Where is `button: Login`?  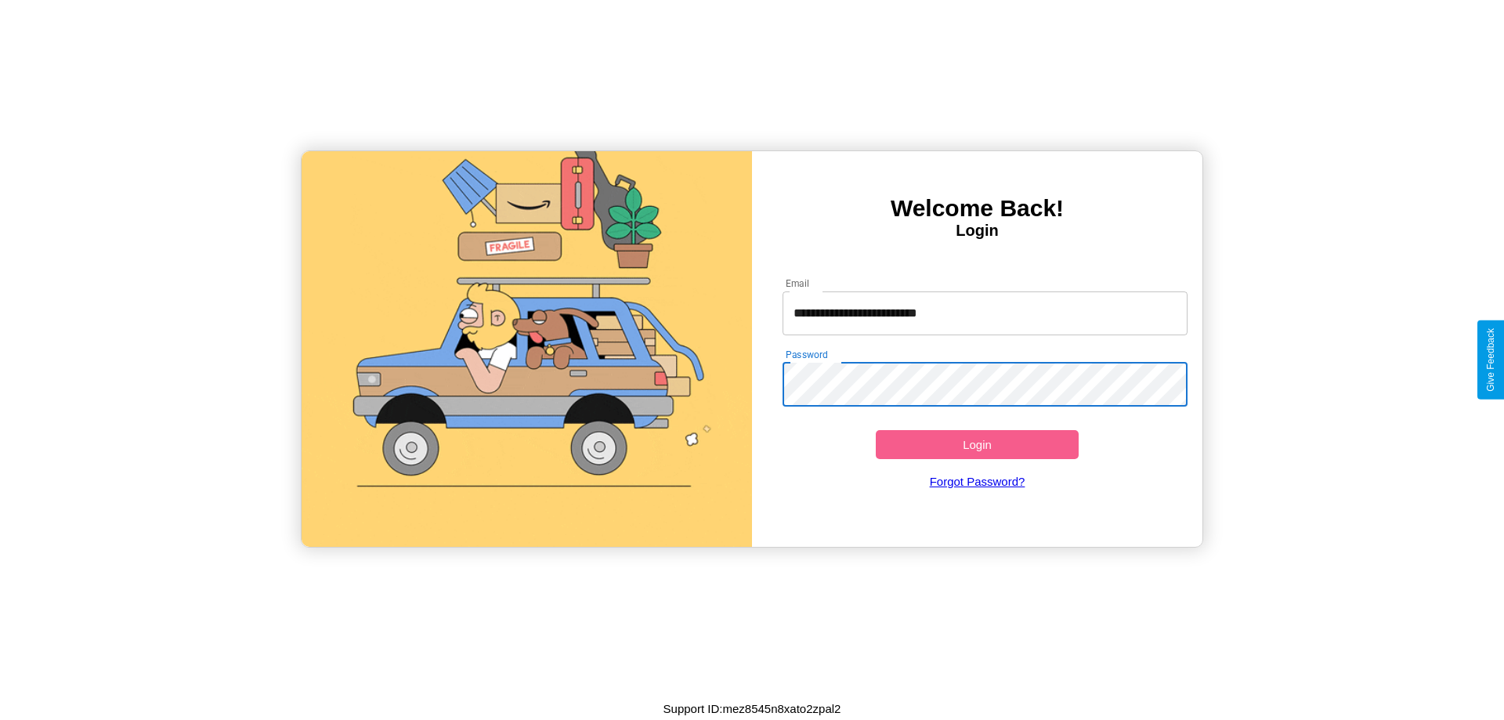
button: Login is located at coordinates (977, 444).